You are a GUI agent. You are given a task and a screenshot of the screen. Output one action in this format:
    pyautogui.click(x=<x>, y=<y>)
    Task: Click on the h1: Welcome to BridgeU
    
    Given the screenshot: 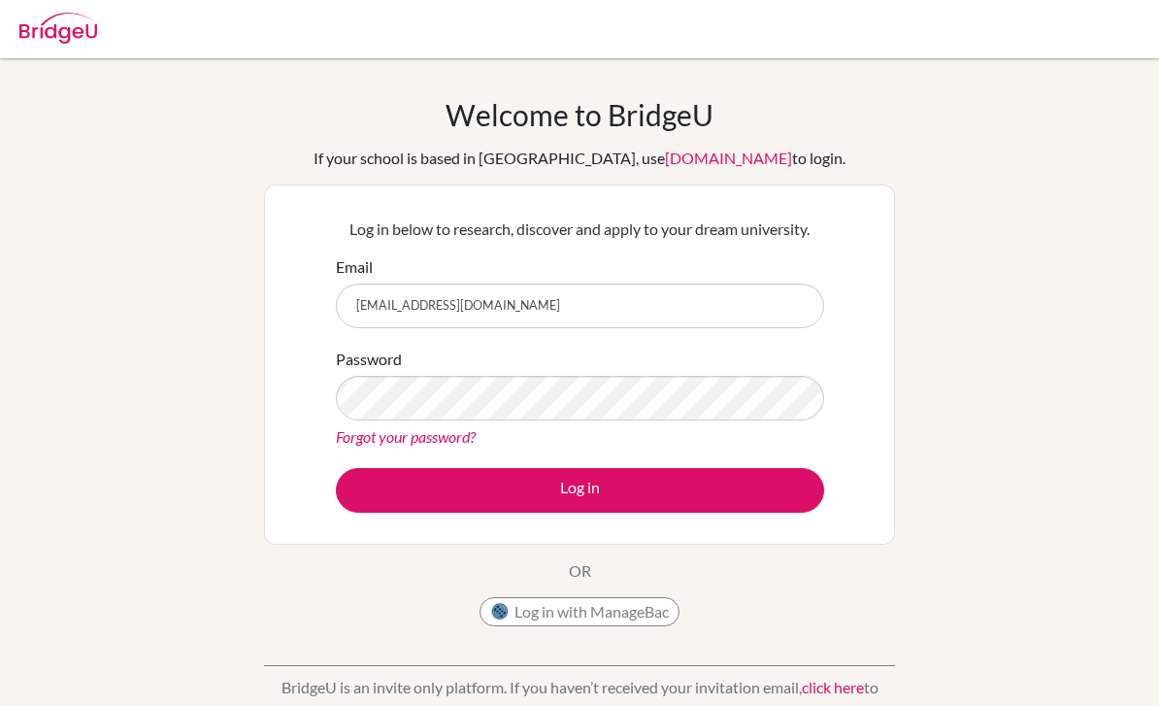 What is the action you would take?
    pyautogui.click(x=580, y=115)
    